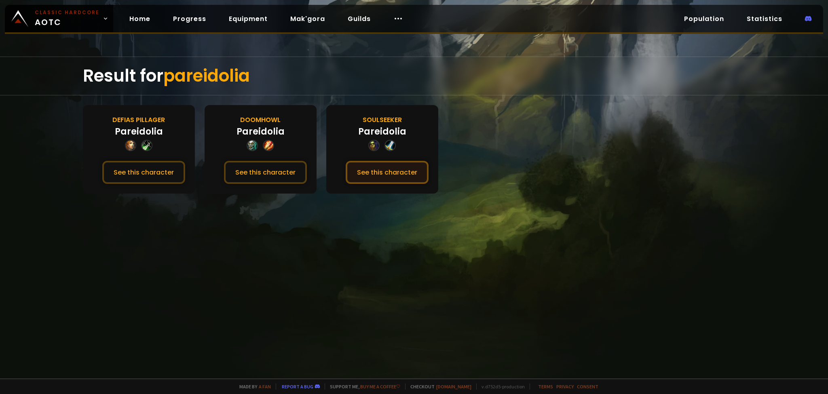  What do you see at coordinates (546, 387) in the screenshot?
I see `a: Terms` at bounding box center [546, 387].